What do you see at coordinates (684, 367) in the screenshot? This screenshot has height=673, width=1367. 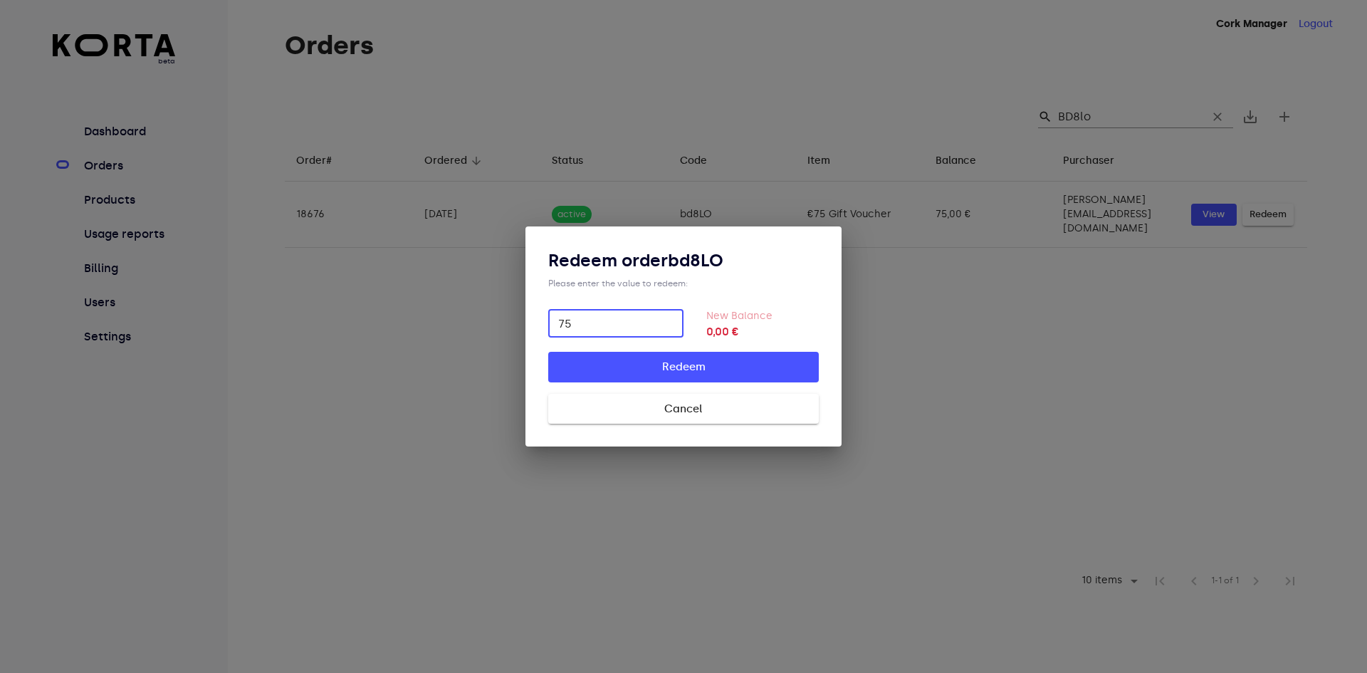 I see `span: Redeem` at bounding box center [684, 367].